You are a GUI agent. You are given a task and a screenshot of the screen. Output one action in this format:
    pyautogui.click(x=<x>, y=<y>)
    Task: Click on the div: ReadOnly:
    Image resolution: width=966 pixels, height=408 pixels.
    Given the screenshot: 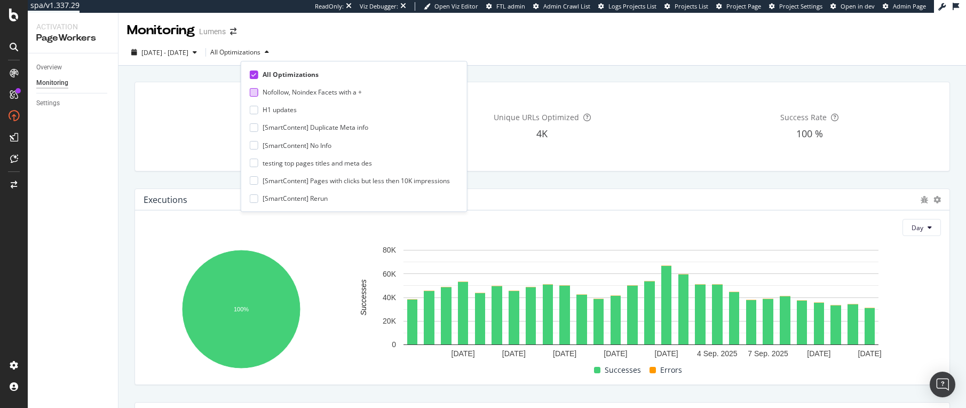 What is the action you would take?
    pyautogui.click(x=329, y=6)
    